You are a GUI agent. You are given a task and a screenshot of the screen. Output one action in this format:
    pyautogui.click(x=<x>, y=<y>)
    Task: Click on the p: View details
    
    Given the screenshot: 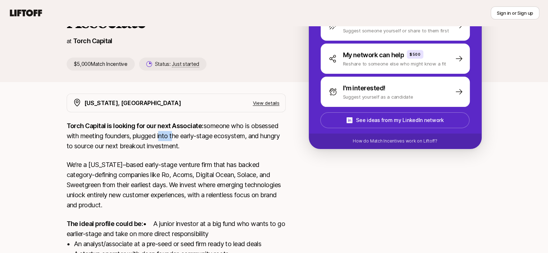 What is the action you would take?
    pyautogui.click(x=266, y=103)
    